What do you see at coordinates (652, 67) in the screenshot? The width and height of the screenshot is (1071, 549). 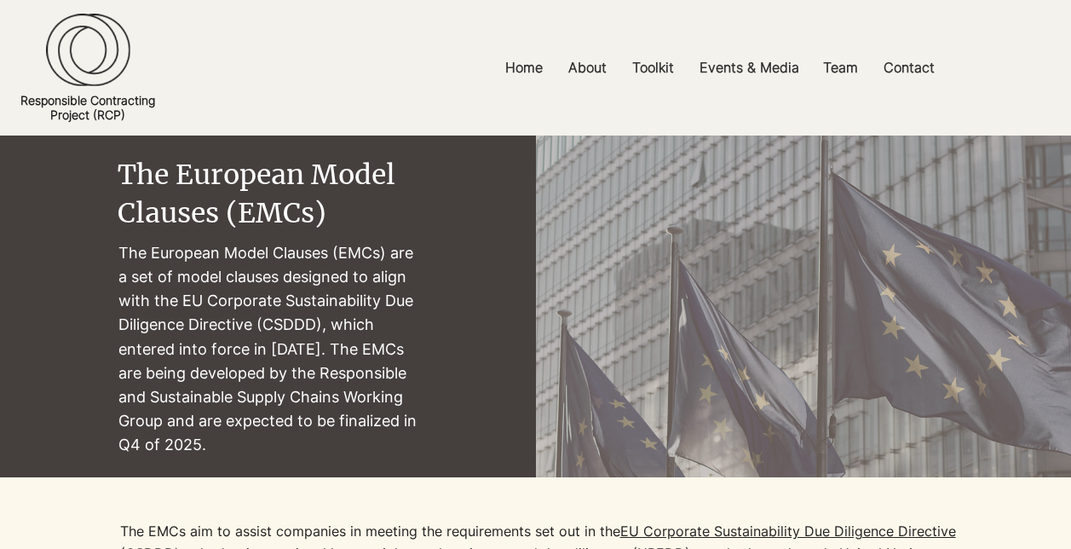 I see `p: Toolkit` at bounding box center [652, 67].